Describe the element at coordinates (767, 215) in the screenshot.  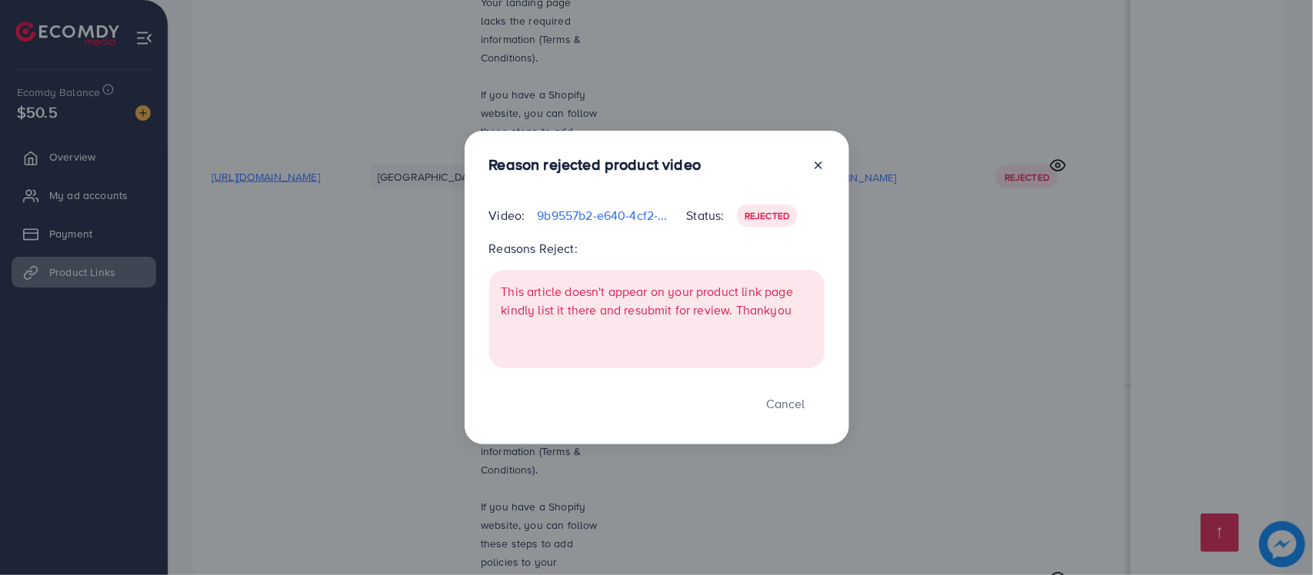
I see `span: Rejected` at that location.